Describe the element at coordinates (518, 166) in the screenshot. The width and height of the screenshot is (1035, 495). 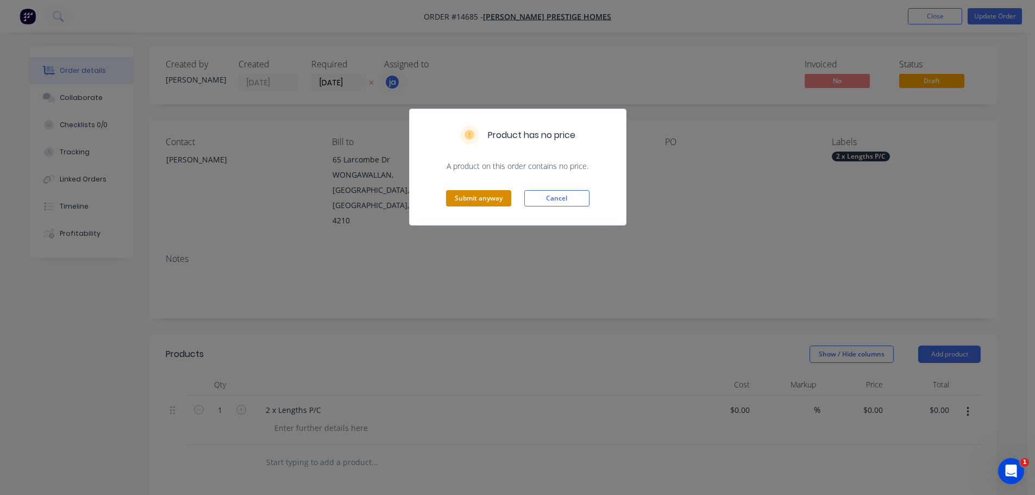
I see `span: A product on this order contains no price.` at that location.